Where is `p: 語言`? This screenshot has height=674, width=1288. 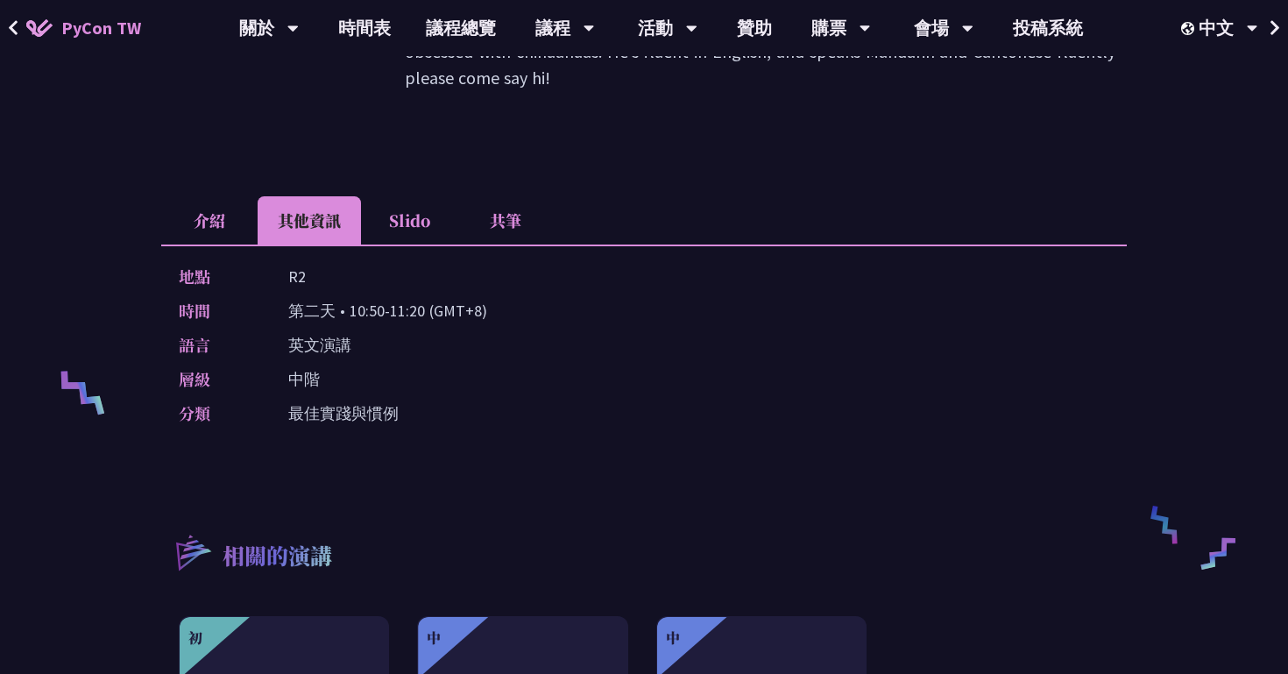 p: 語言 is located at coordinates (216, 344).